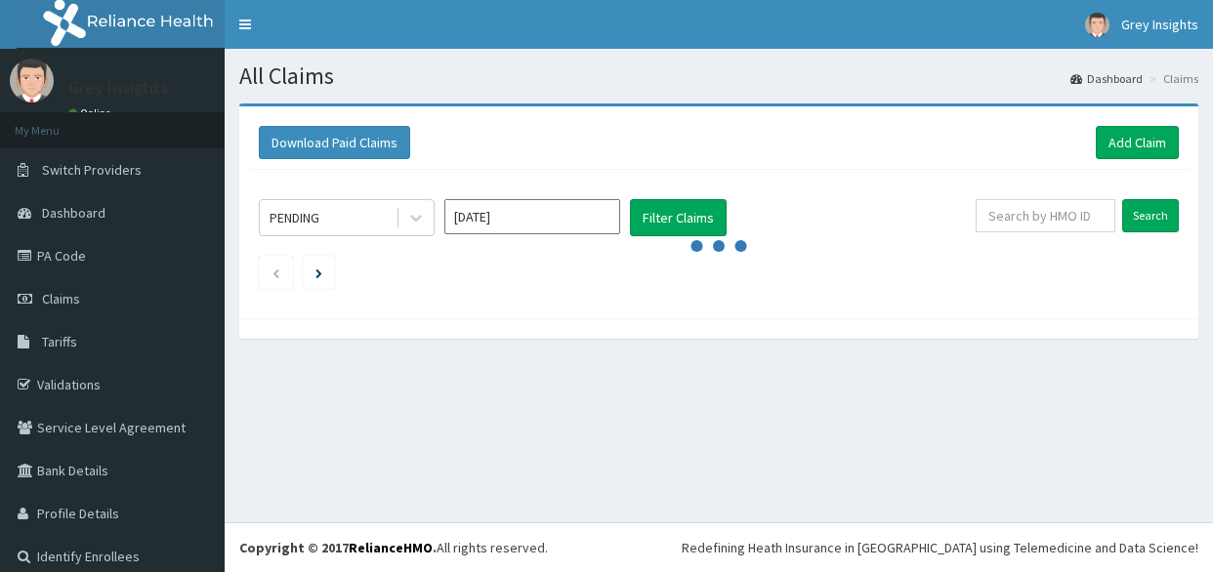  I want to click on button: Download Paid Claims, so click(334, 143).